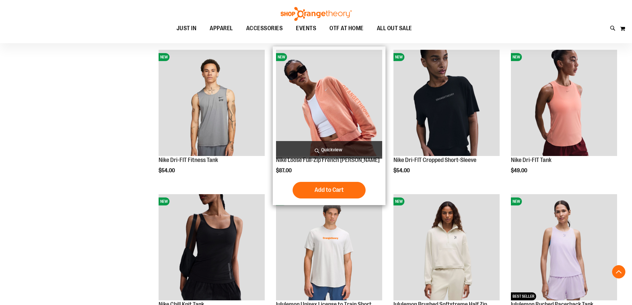 This screenshot has height=305, width=632. Describe the element at coordinates (531, 160) in the screenshot. I see `a: Nike Dri-FIT Tank` at that location.